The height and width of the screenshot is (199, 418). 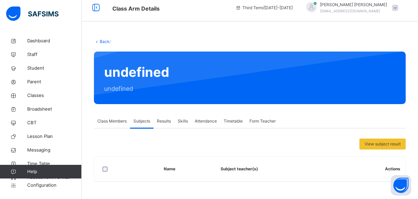 What do you see at coordinates (206, 121) in the screenshot?
I see `span: Attendance` at bounding box center [206, 121].